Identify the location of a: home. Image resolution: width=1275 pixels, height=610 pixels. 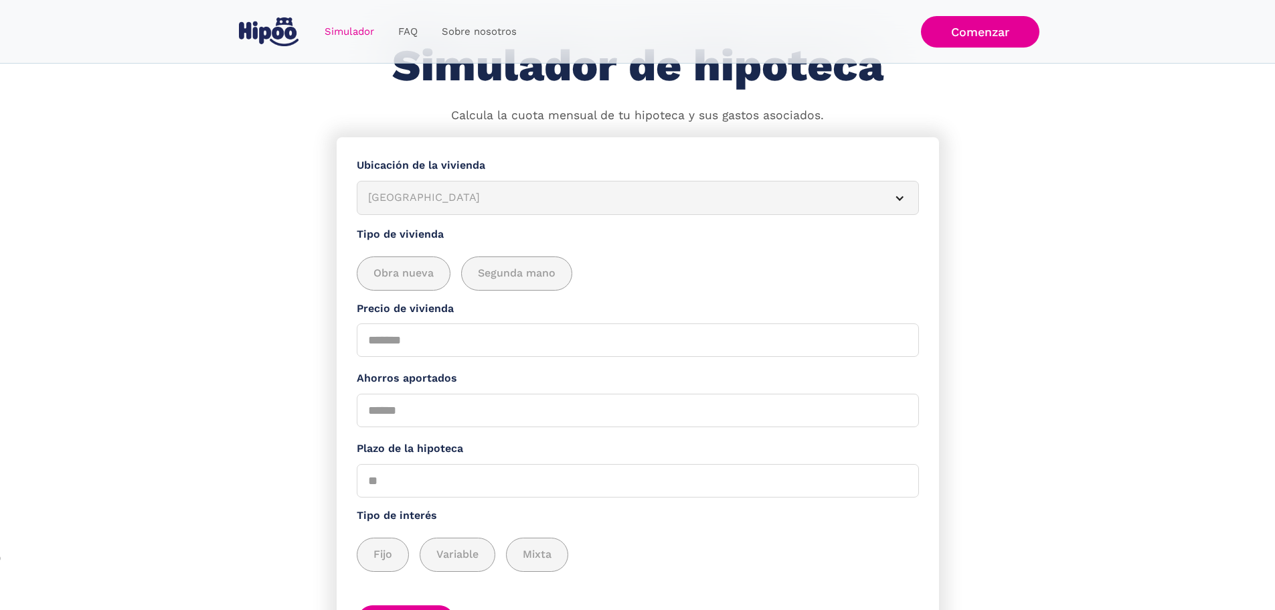
(269, 31).